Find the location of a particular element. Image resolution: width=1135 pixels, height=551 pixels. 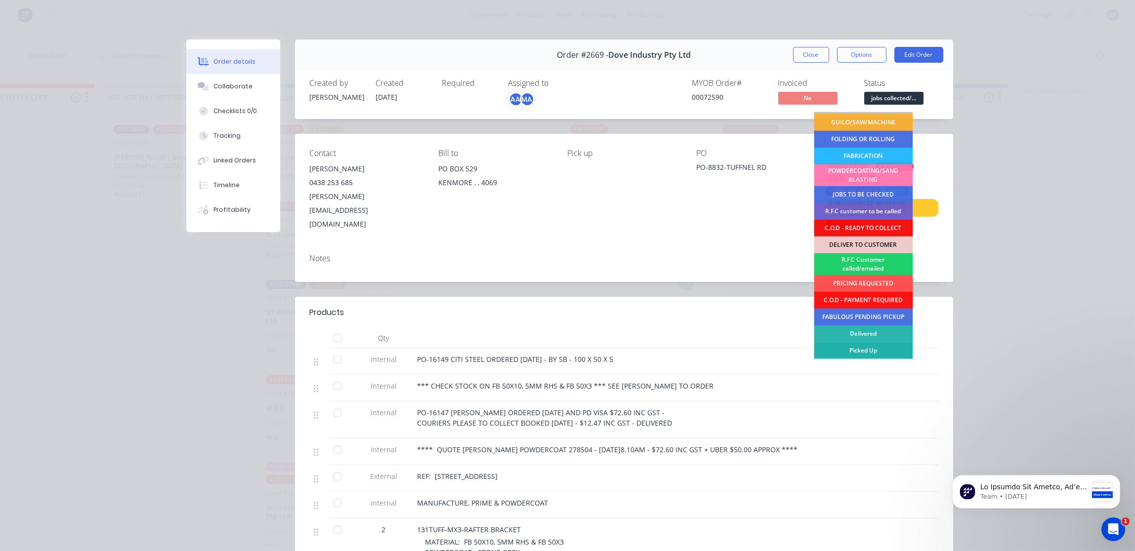

div: PO BOX 529KENMORE , , 4069 is located at coordinates (495, 178).